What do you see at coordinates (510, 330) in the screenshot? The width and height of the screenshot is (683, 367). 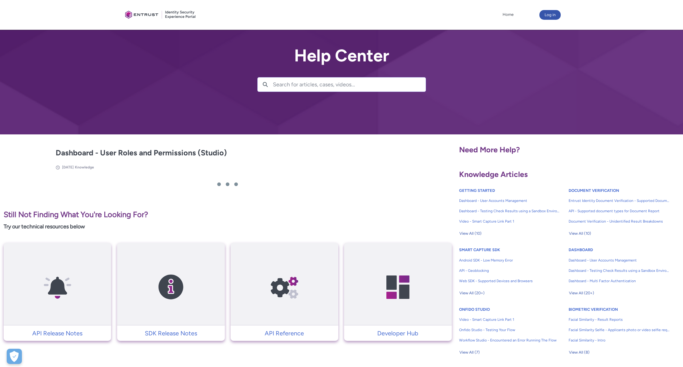 I see `a: Onfido Studio - Testing Your Flow` at bounding box center [510, 330].